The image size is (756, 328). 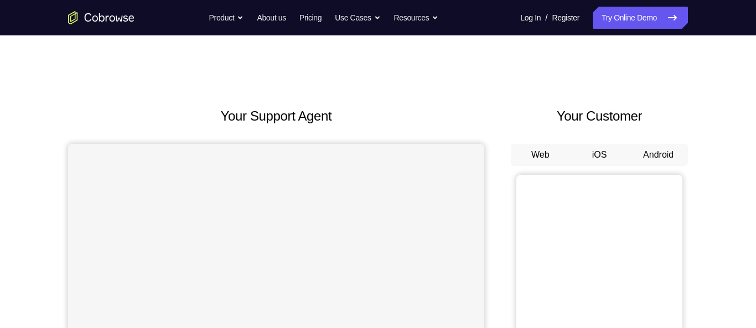 I want to click on button: iOS, so click(x=599, y=155).